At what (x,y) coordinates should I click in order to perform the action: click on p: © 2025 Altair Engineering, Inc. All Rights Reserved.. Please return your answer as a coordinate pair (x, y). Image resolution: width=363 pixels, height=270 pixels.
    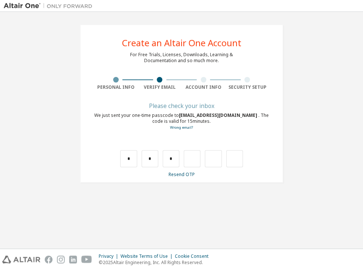
    Looking at the image, I should click on (156, 262).